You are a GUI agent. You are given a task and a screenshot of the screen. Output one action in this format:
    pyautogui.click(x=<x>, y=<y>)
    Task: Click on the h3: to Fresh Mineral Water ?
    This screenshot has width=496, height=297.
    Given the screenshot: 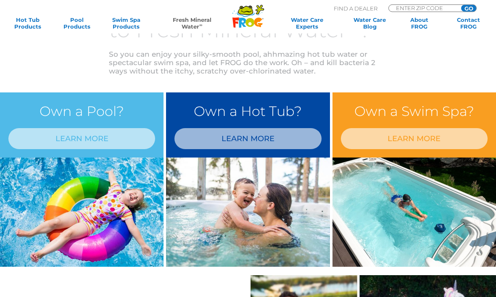 What is the action you would take?
    pyautogui.click(x=248, y=30)
    